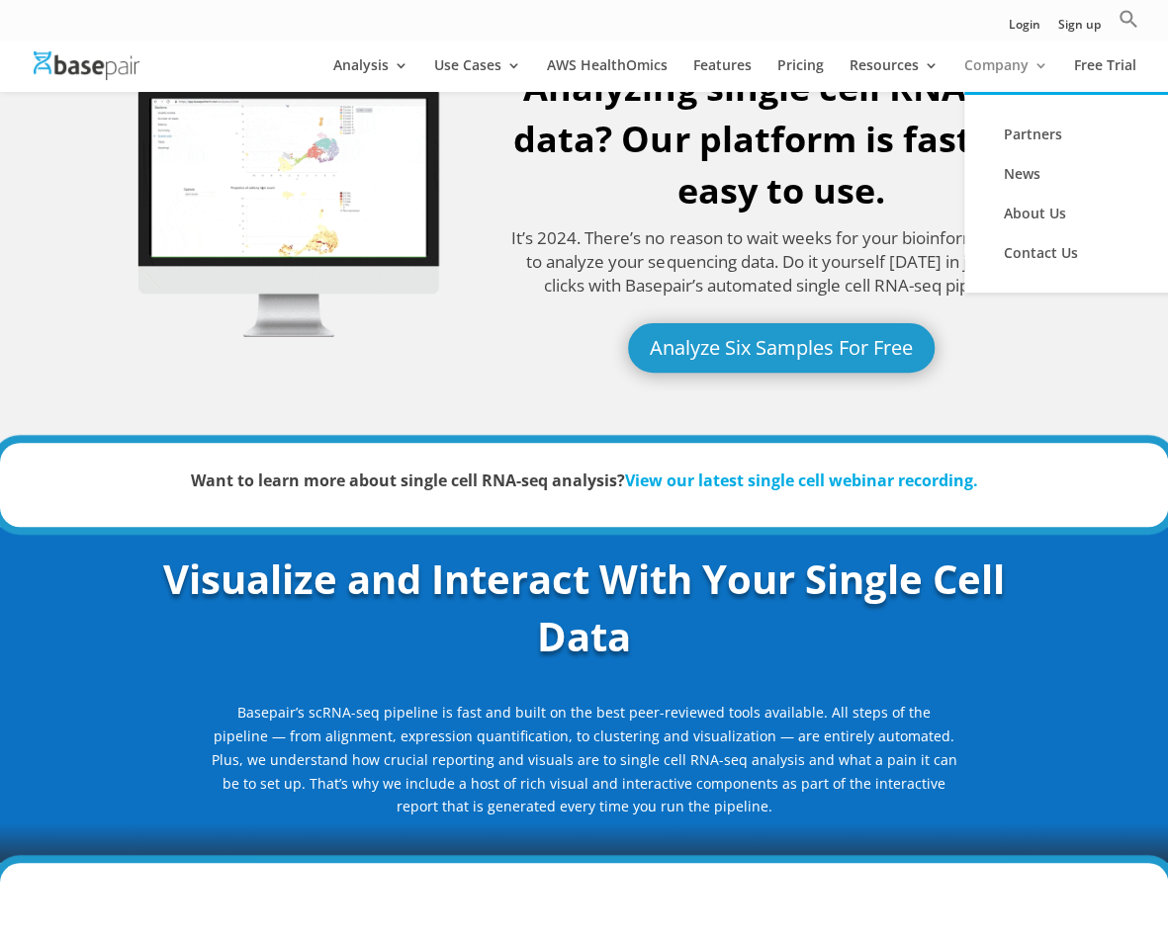  Describe the element at coordinates (1024, 29) in the screenshot. I see `a: Login` at that location.